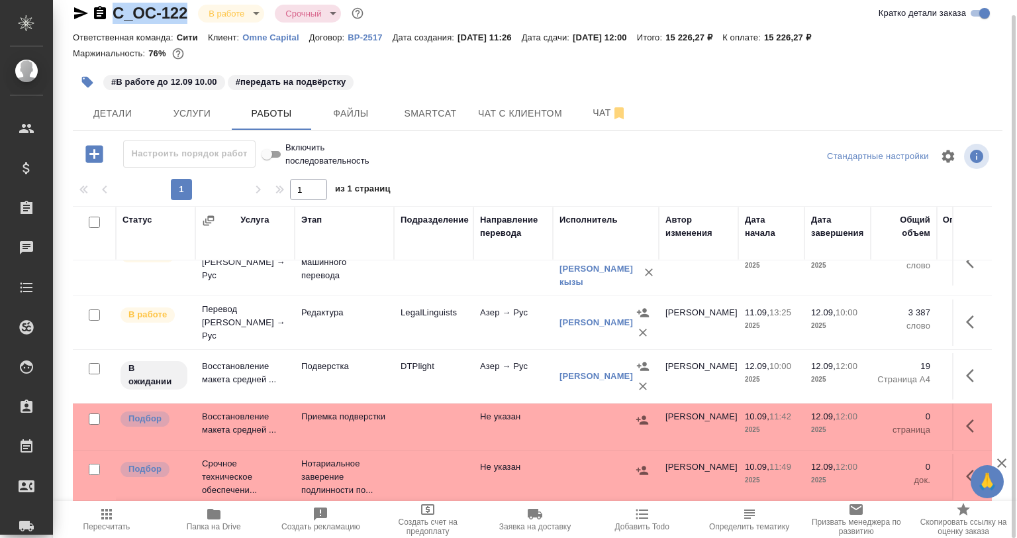 This screenshot has width=1017, height=538. I want to click on span: из 1 страниц, so click(363, 190).